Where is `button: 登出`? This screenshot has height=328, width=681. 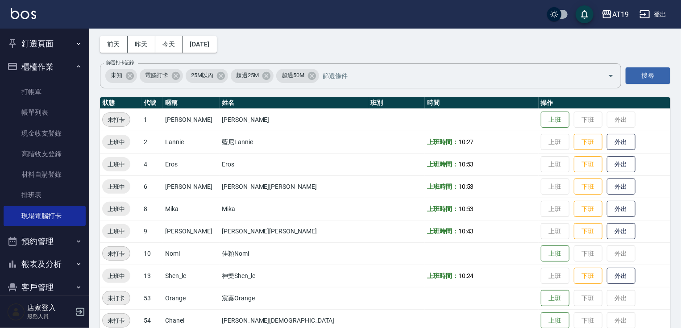
button: 登出 is located at coordinates (653, 14).